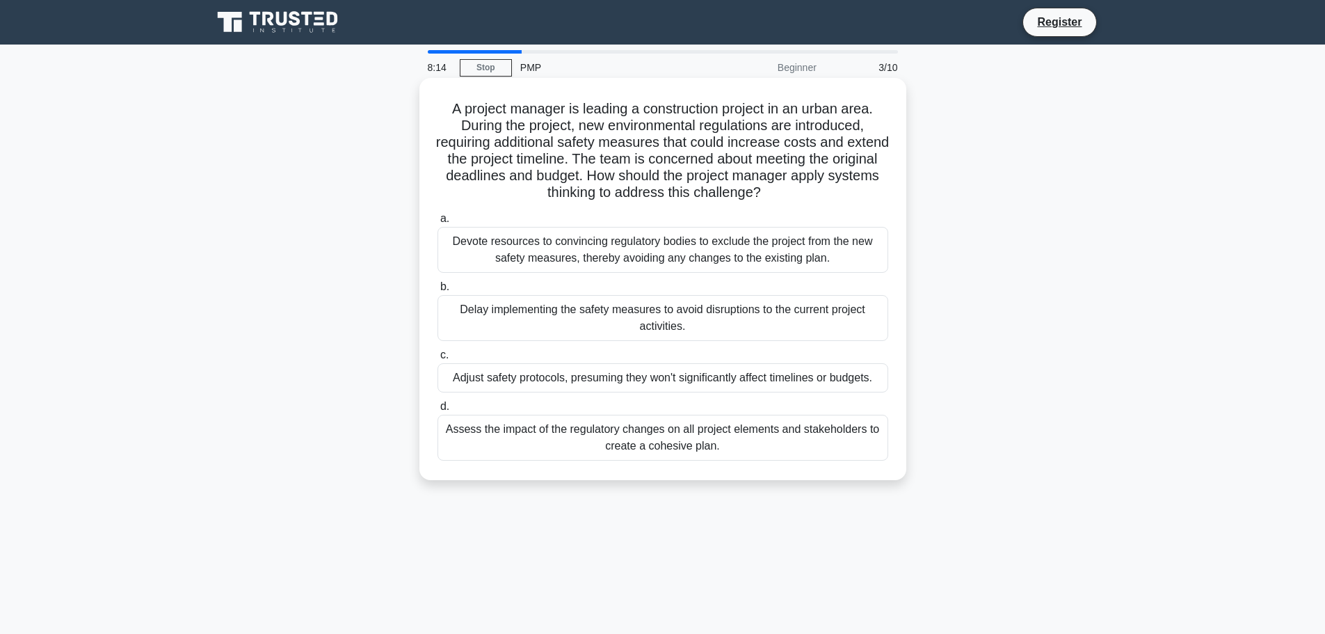 This screenshot has height=634, width=1325. Describe the element at coordinates (486, 67) in the screenshot. I see `a: Stop` at that location.